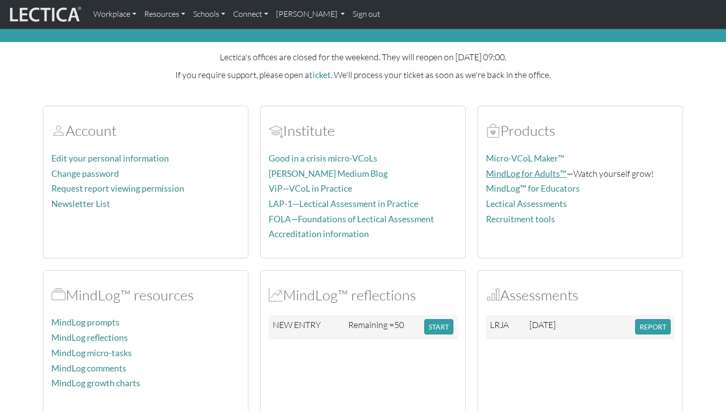 The width and height of the screenshot is (726, 411). I want to click on a: LAP-1—Lectical Assessment in Practice, so click(343, 203).